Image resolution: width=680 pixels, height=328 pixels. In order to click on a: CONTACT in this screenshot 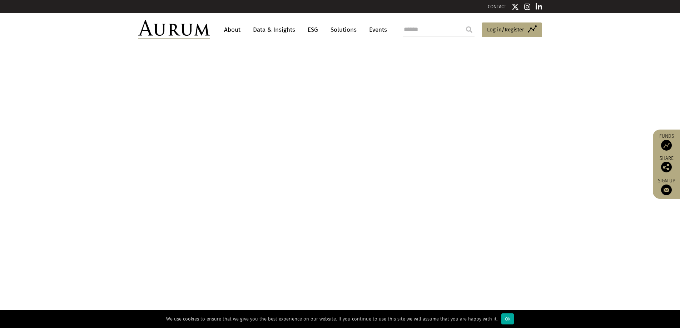, I will do `click(497, 6)`.